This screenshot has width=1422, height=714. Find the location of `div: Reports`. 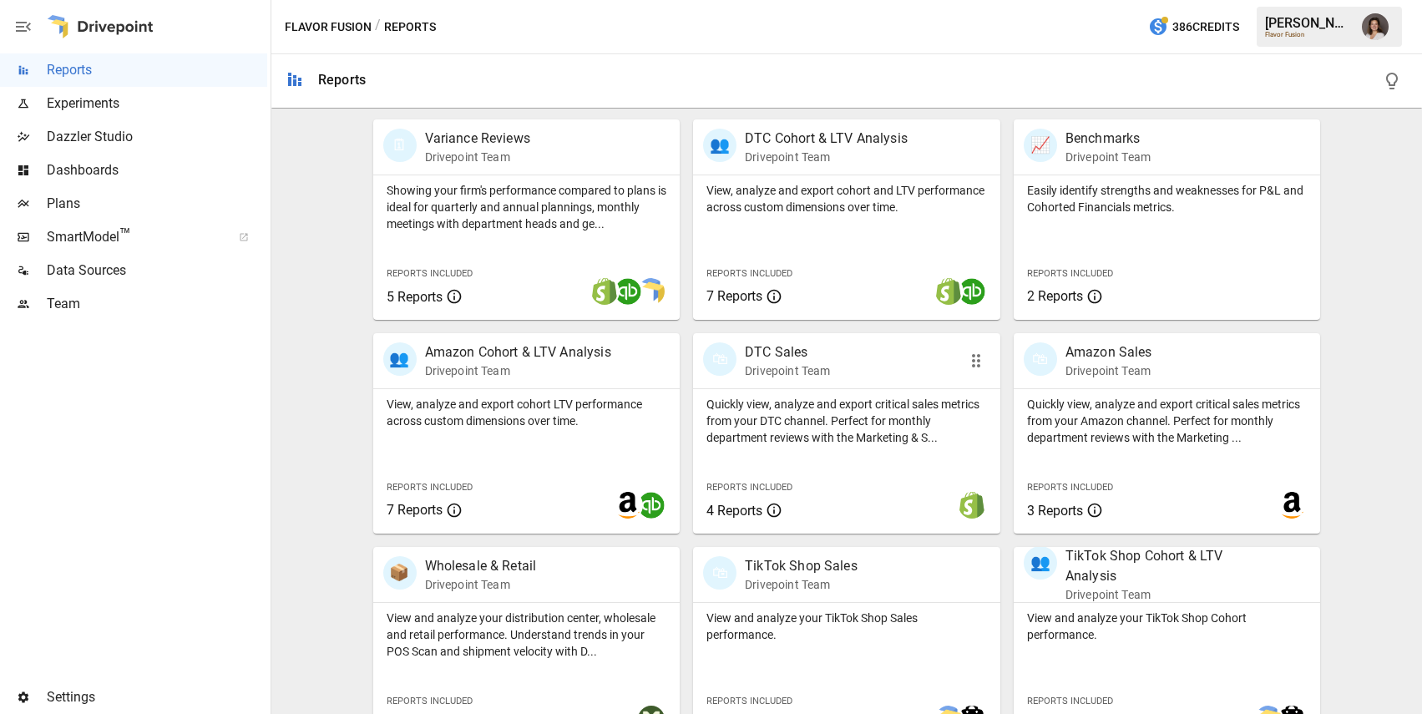

div: Reports is located at coordinates (342, 79).